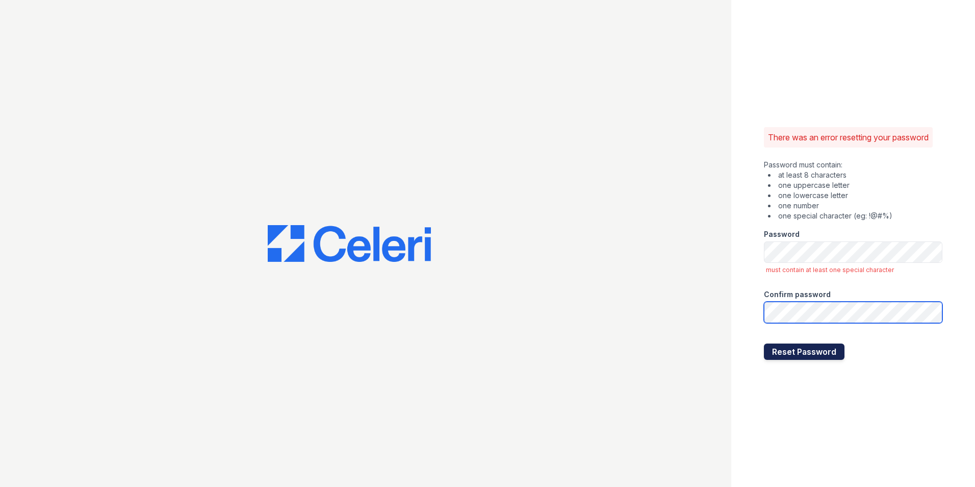 The image size is (975, 487). I want to click on button: Reset Password, so click(804, 351).